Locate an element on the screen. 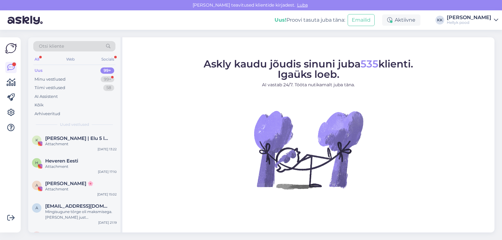 Image resolution: width=502 pixels, height=240 pixels. span: annamariataidla@gmail.com is located at coordinates (78, 206).